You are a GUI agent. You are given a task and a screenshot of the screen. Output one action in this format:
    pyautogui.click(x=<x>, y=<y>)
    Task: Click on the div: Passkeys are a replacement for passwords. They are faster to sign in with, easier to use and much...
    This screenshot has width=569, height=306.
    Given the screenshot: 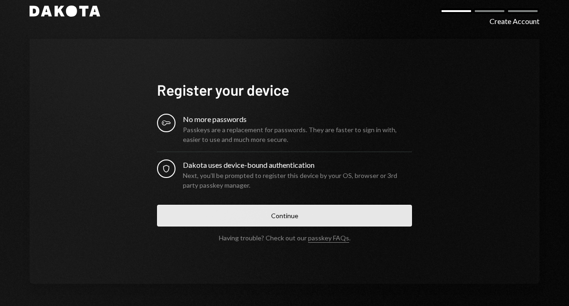 What is the action you would take?
    pyautogui.click(x=297, y=134)
    